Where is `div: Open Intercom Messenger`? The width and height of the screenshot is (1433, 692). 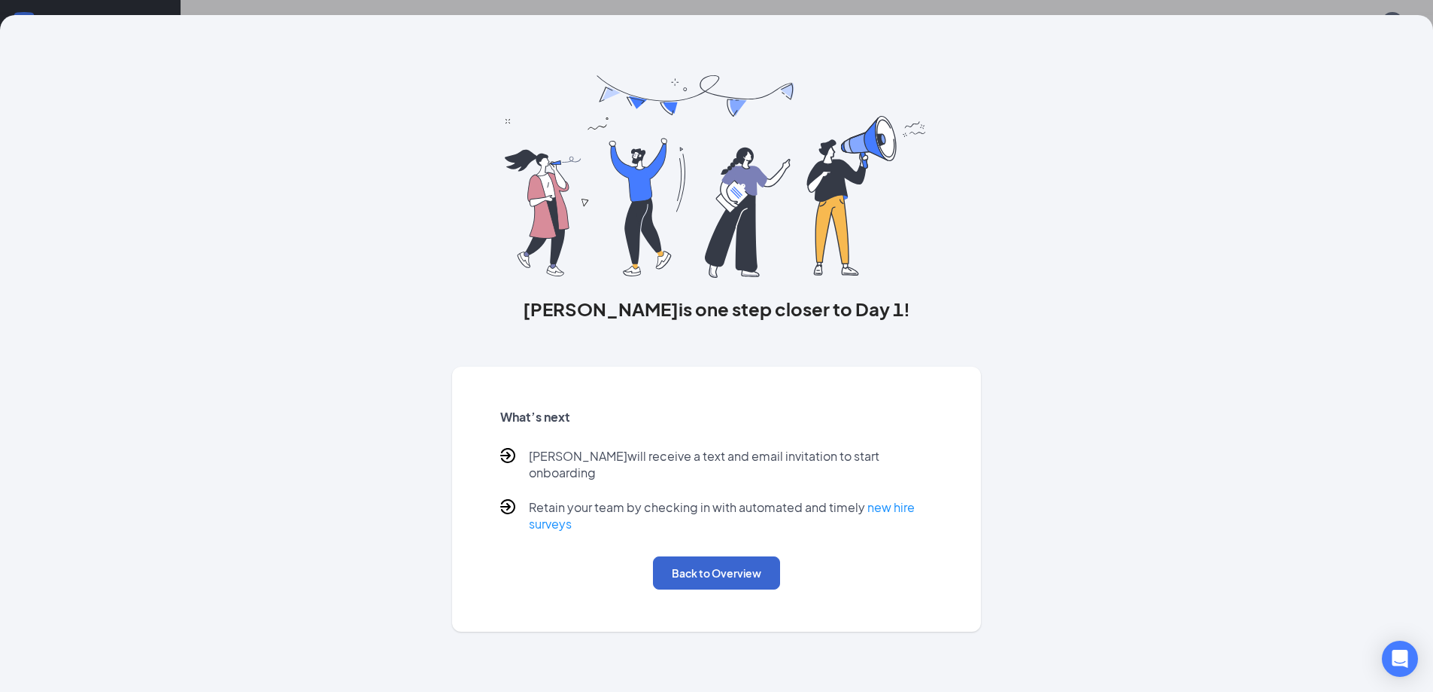
div: Open Intercom Messenger is located at coordinates (1400, 658).